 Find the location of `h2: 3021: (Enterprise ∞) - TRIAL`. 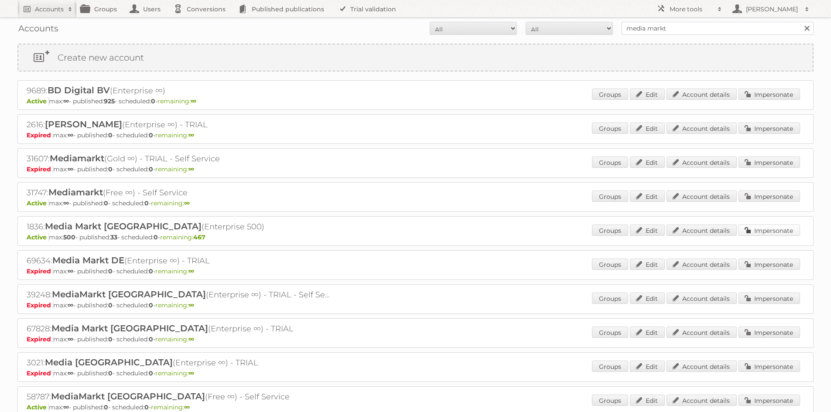

h2: 3021: (Enterprise ∞) - TRIAL is located at coordinates (179, 363).